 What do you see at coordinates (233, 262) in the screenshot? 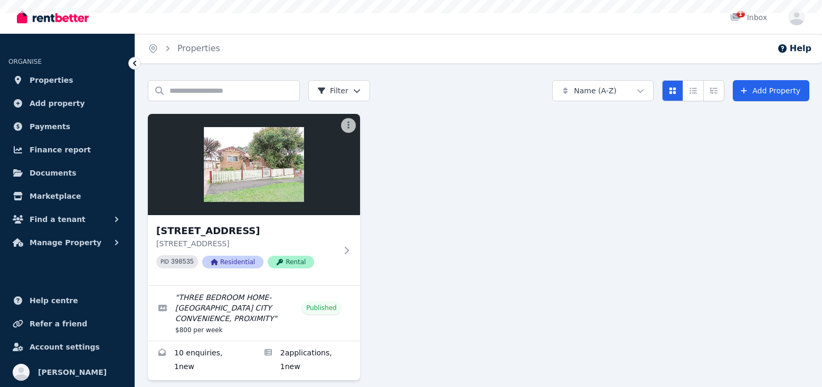
I see `span: Residential` at bounding box center [233, 262].